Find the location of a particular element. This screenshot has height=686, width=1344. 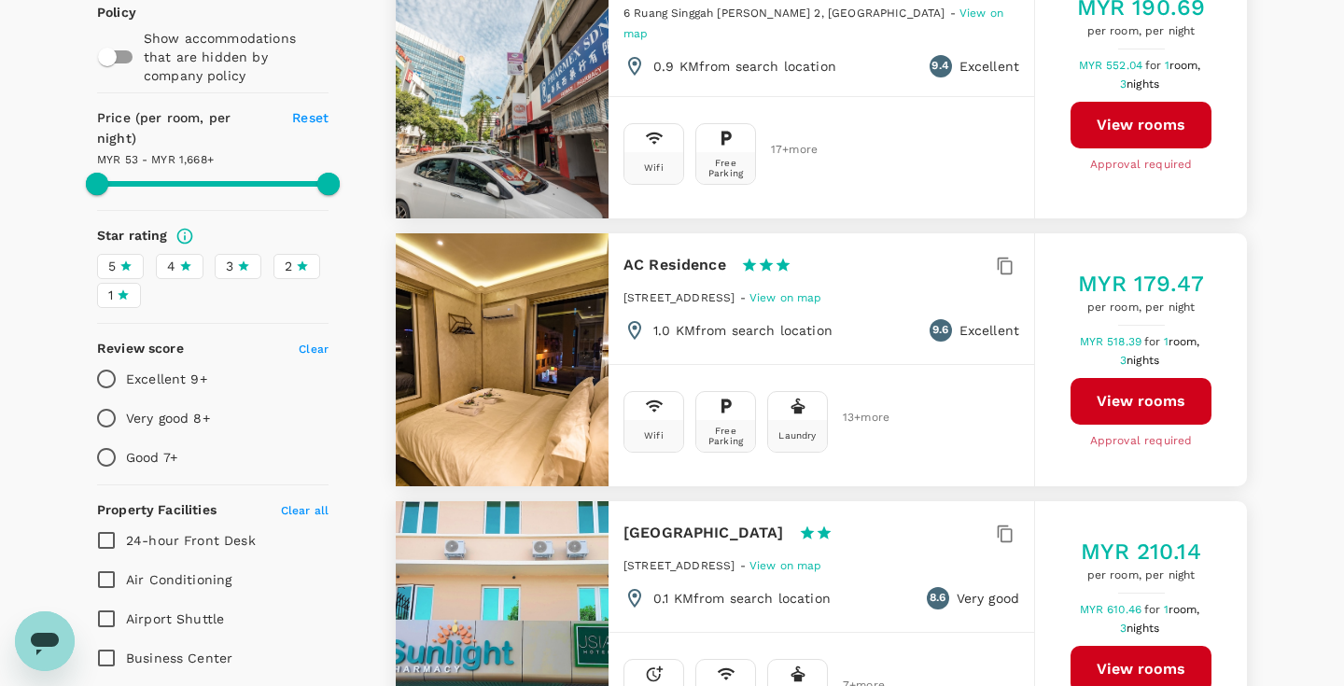

span: 9.6 is located at coordinates (940, 331).